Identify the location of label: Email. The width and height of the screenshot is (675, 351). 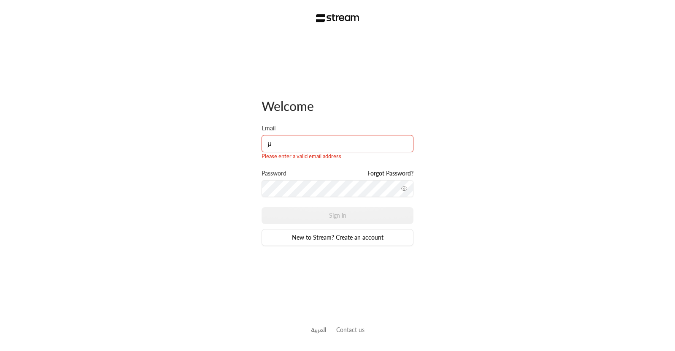
(268, 128).